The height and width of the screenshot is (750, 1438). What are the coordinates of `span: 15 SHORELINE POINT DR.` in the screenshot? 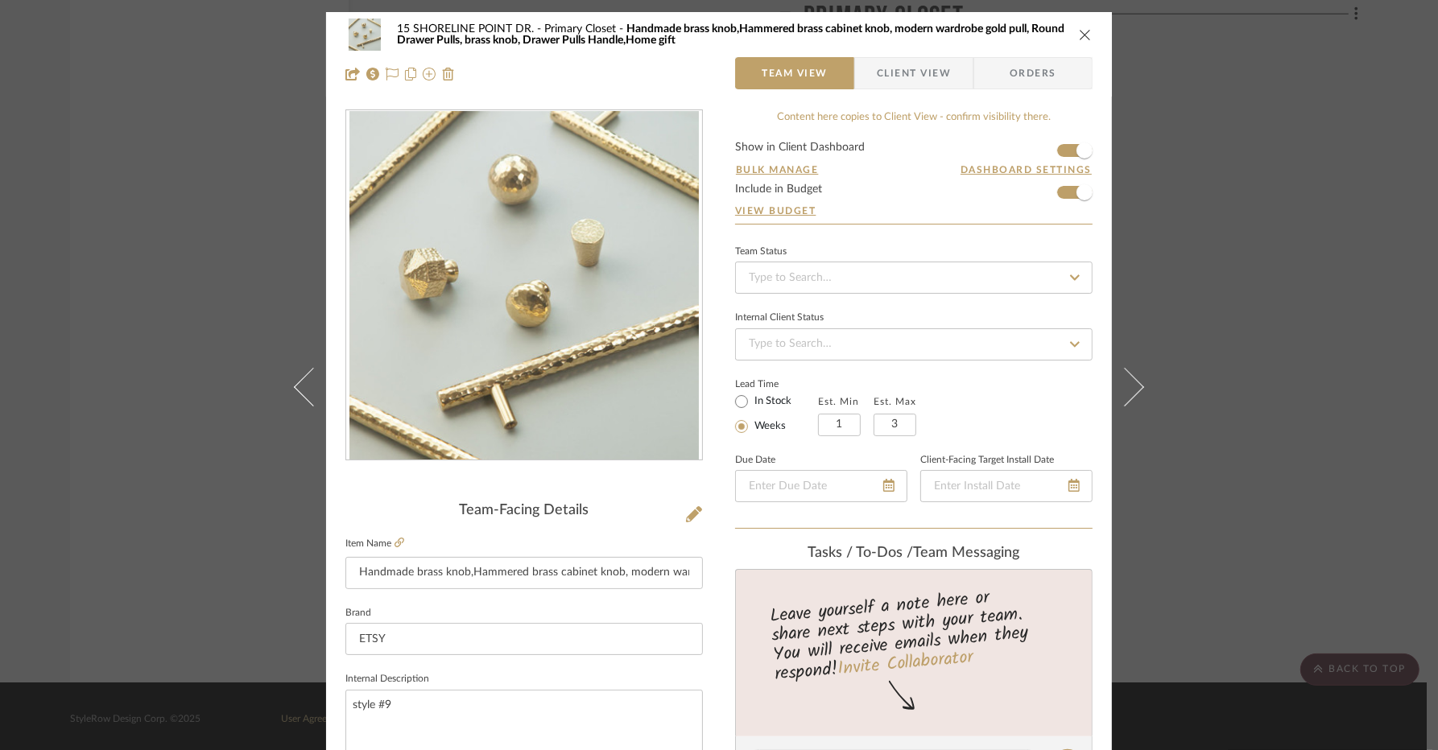 It's located at (470, 29).